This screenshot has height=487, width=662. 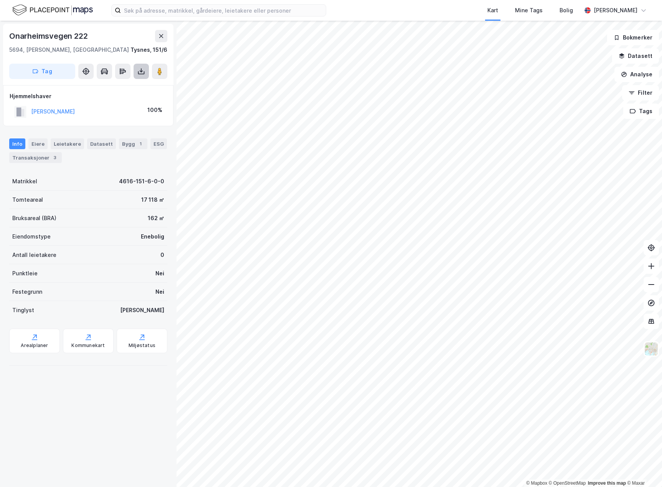 I want to click on div: Bolig, so click(x=566, y=10).